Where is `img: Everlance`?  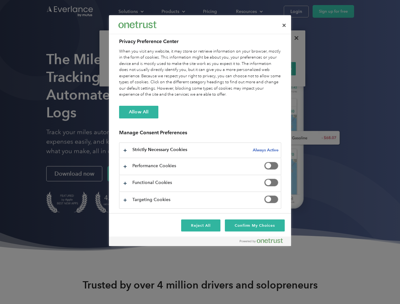 img: Everlance is located at coordinates (137, 24).